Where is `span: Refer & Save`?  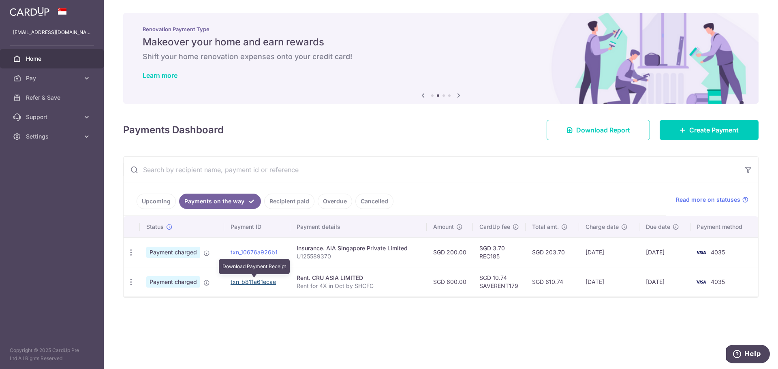 span: Refer & Save is located at coordinates (53, 98).